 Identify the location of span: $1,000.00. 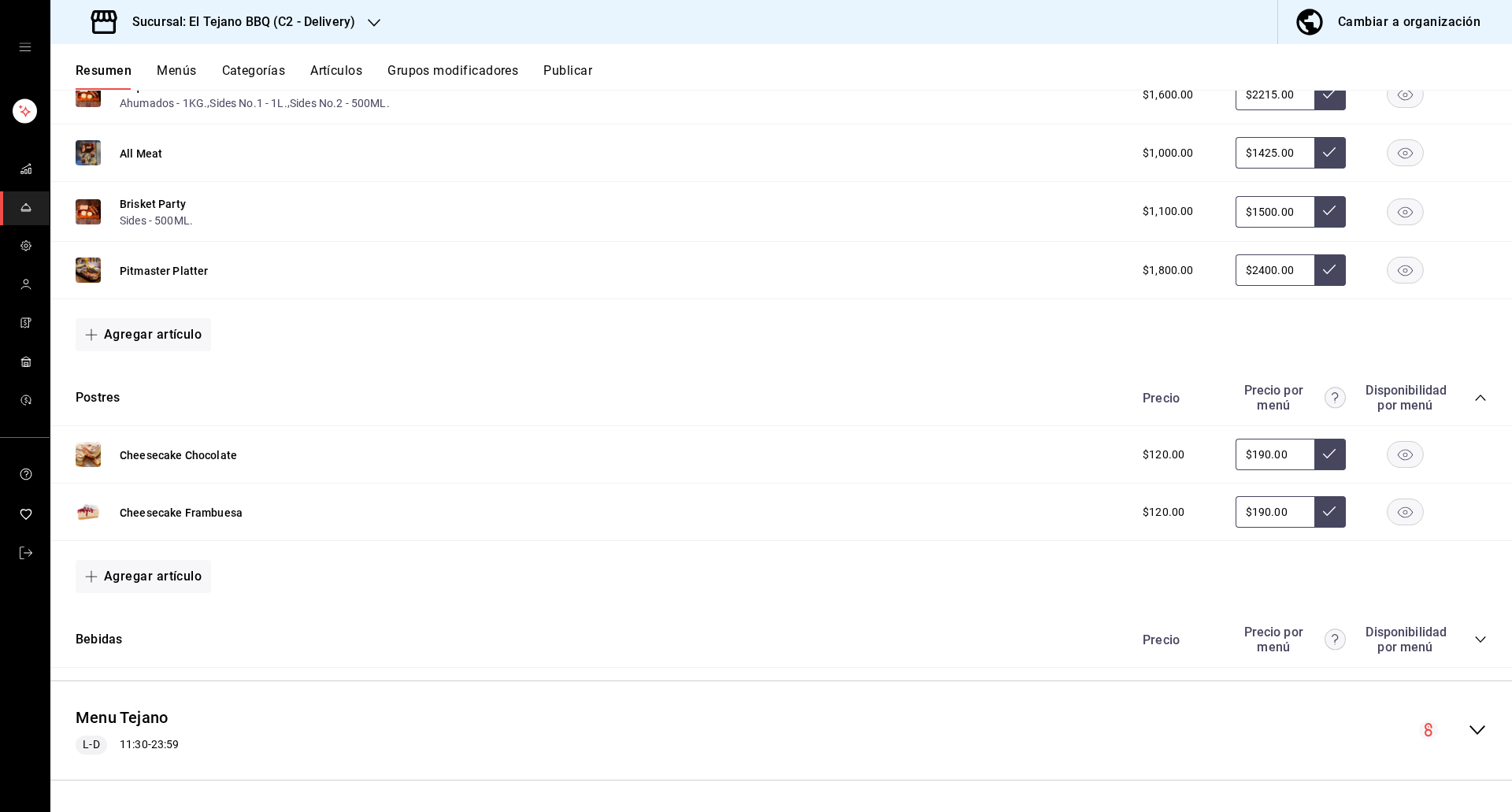
(1168, 152).